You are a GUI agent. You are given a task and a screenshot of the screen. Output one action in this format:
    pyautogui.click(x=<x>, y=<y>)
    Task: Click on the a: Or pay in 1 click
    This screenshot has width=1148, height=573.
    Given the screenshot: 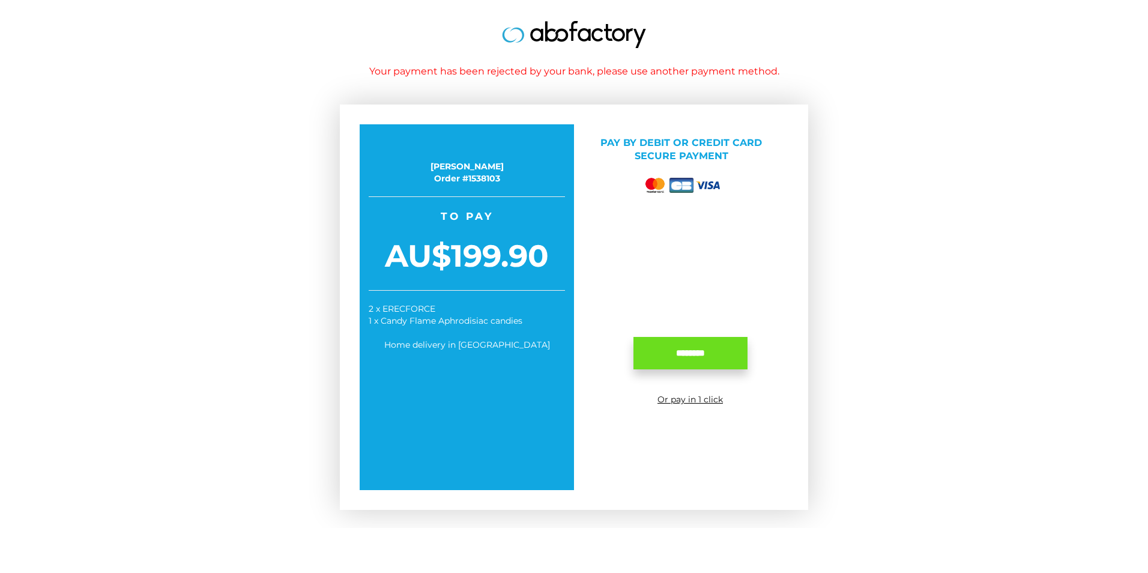 What is the action you would take?
    pyautogui.click(x=690, y=399)
    